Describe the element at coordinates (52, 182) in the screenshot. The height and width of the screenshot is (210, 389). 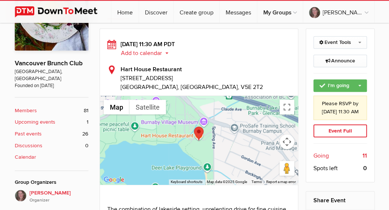
I see `div: Group Organizers` at that location.